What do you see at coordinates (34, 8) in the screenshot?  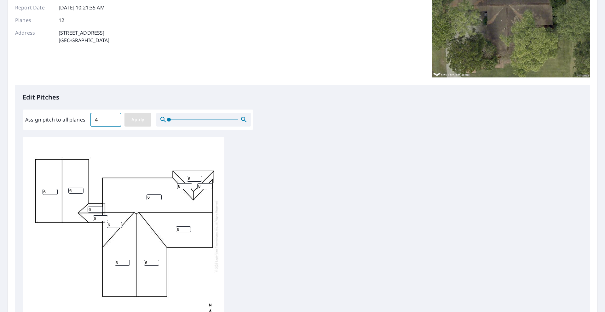 I see `p: Report Date` at bounding box center [34, 8].